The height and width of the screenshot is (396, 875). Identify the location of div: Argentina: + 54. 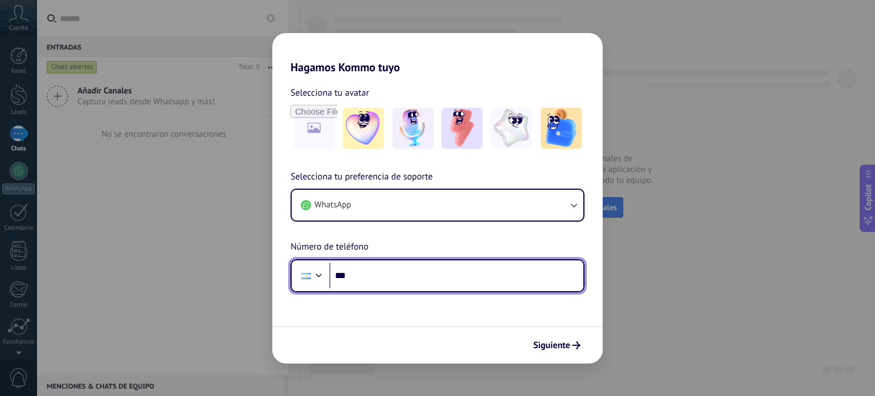
(306, 276).